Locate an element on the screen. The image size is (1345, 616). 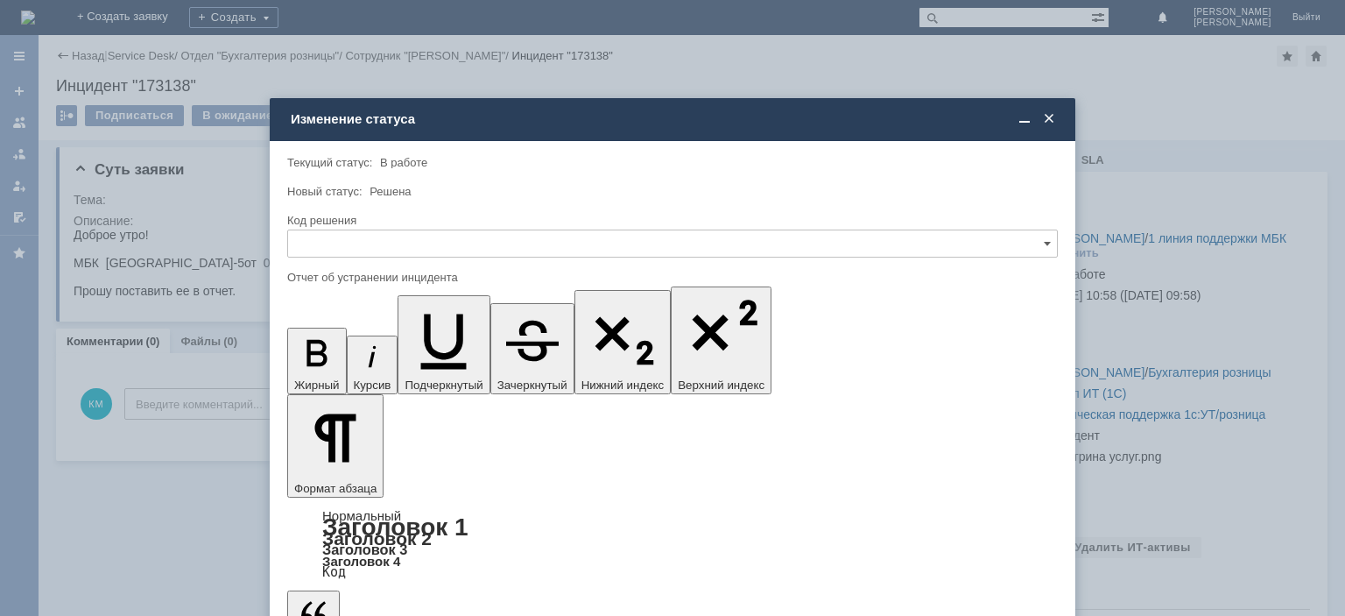
button: Формат абзаца is located at coordinates (335, 446).